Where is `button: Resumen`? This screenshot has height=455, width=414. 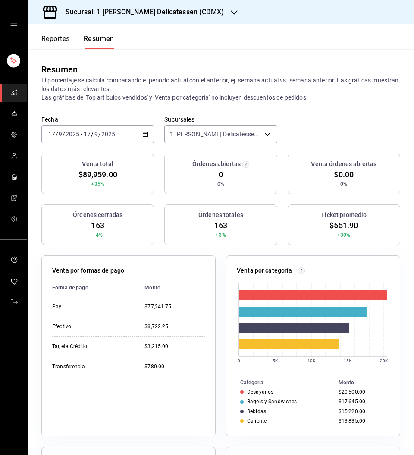 button: Resumen is located at coordinates (99, 42).